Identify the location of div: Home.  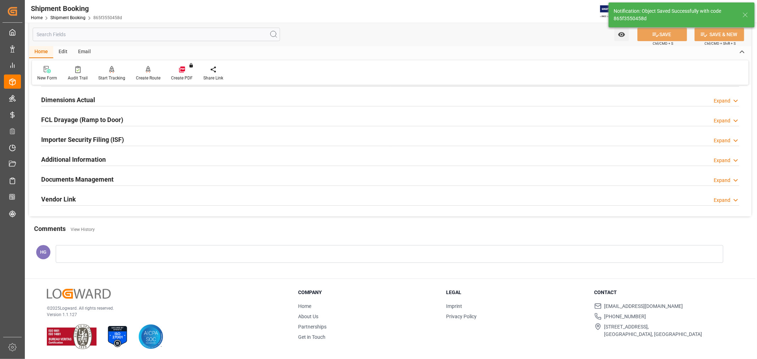
(41, 52).